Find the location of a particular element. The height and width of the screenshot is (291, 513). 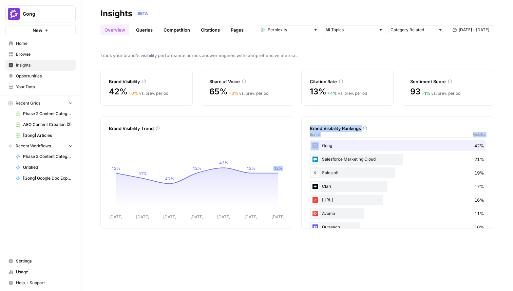

img: hqfc7lxcqkggco7ktn8he1iiiia8 is located at coordinates (315, 227).